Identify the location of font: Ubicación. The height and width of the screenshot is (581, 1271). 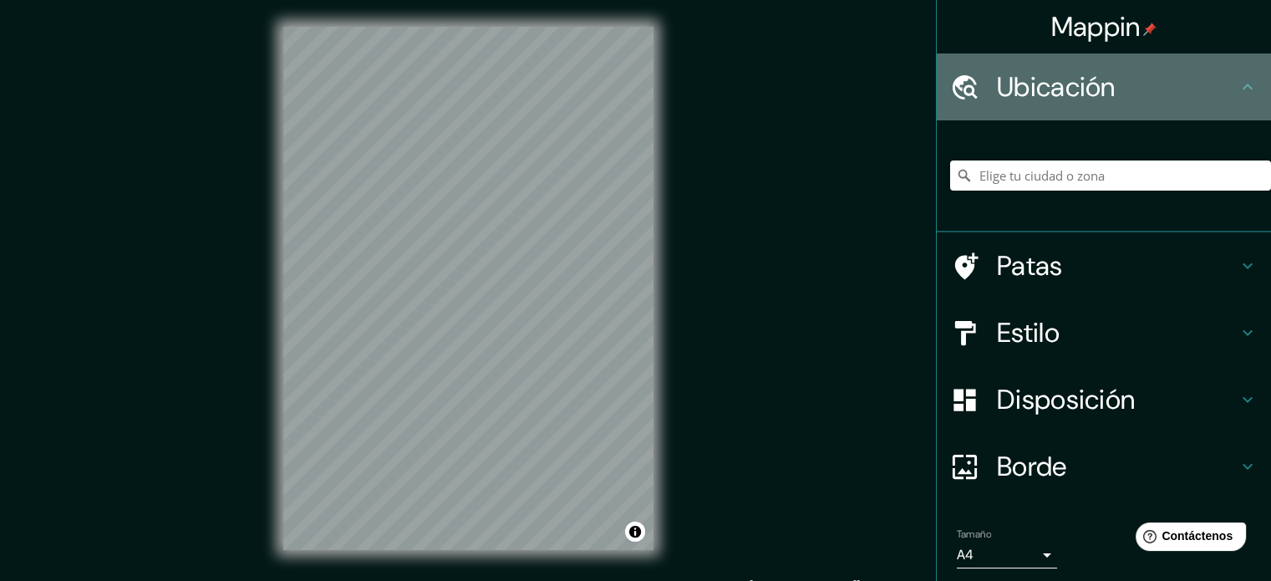
(1057, 87).